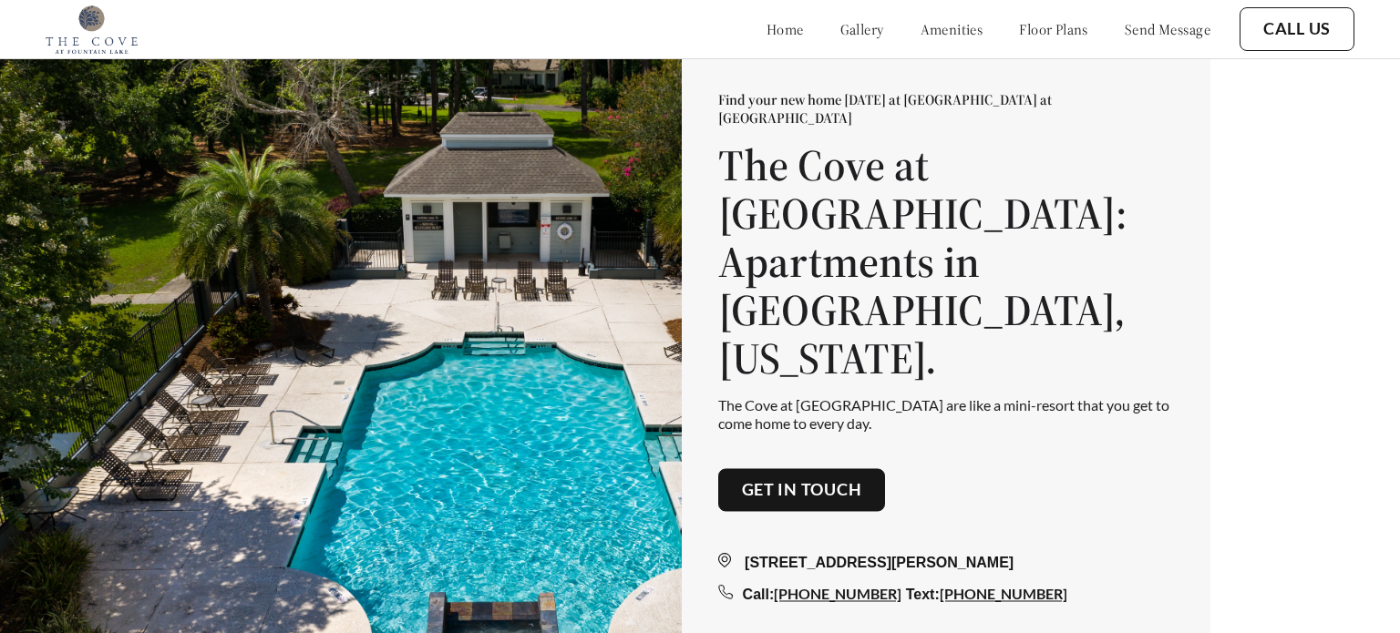 This screenshot has width=1400, height=633. Describe the element at coordinates (758, 595) in the screenshot. I see `span: Call:` at that location.